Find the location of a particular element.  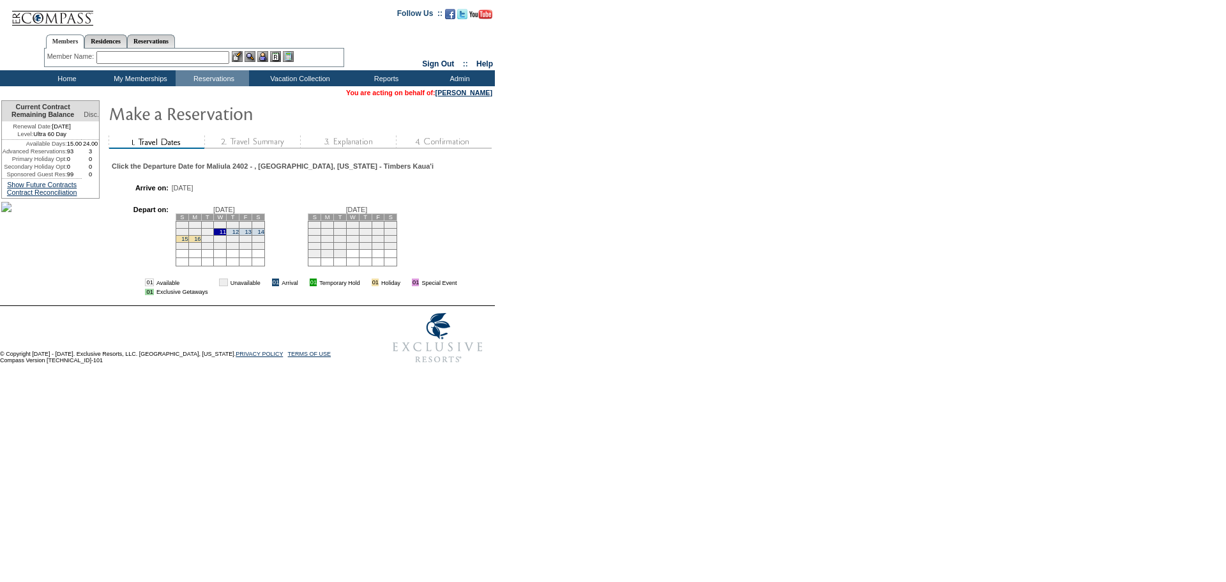

td: 4 is located at coordinates (353, 224).